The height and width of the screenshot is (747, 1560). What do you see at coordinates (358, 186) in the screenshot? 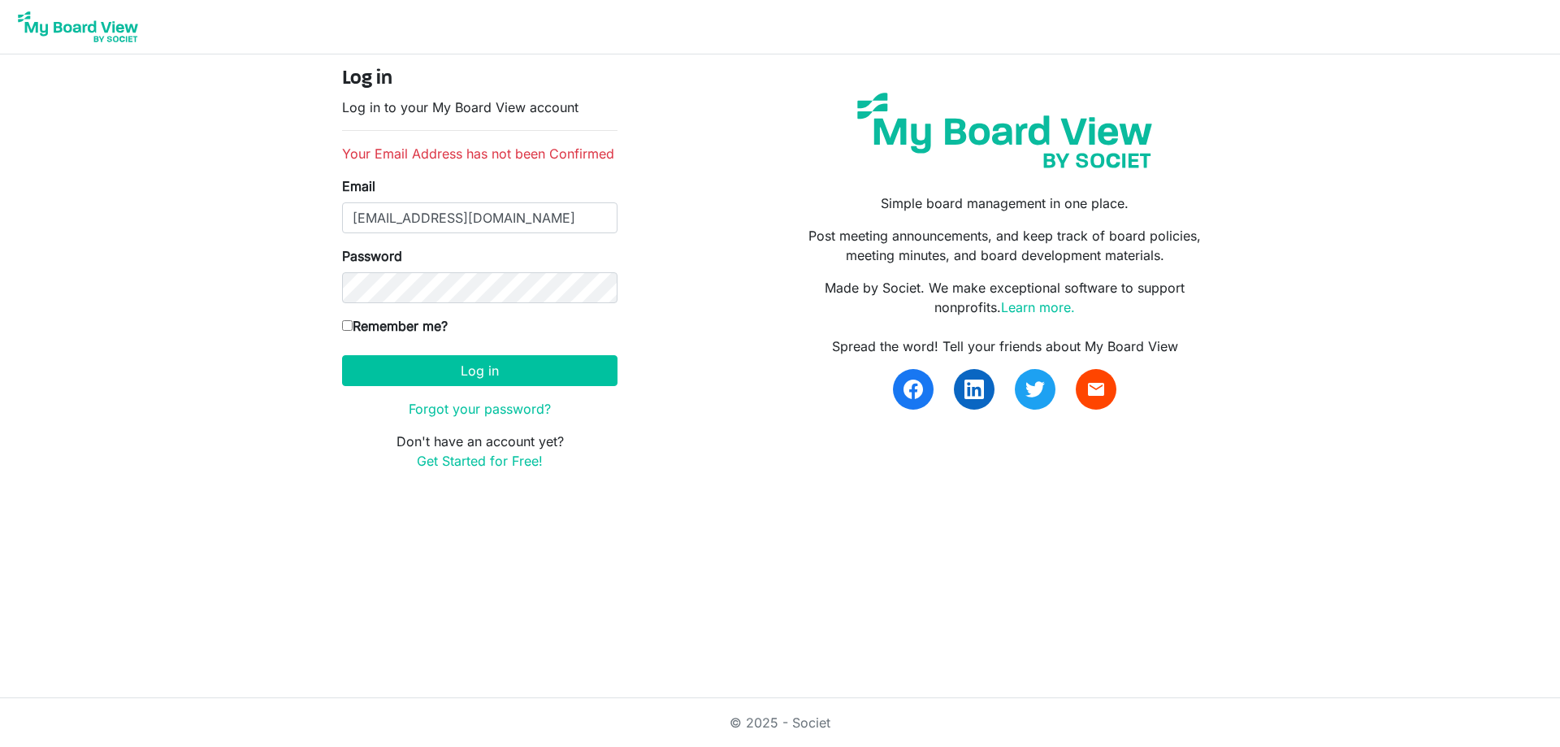
I see `label: Email` at bounding box center [358, 186].